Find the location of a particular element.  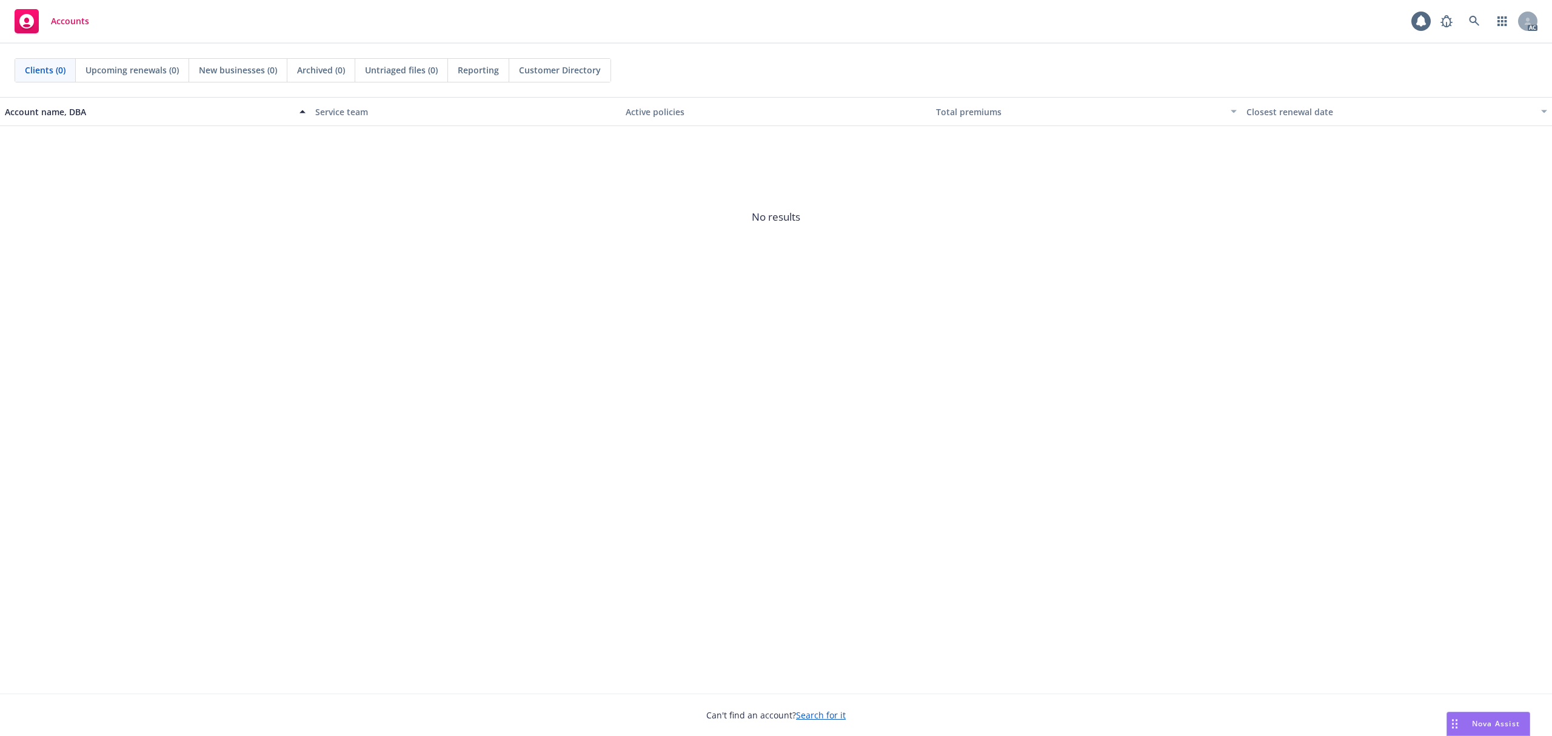

span: Can't find an account? is located at coordinates (776, 715).